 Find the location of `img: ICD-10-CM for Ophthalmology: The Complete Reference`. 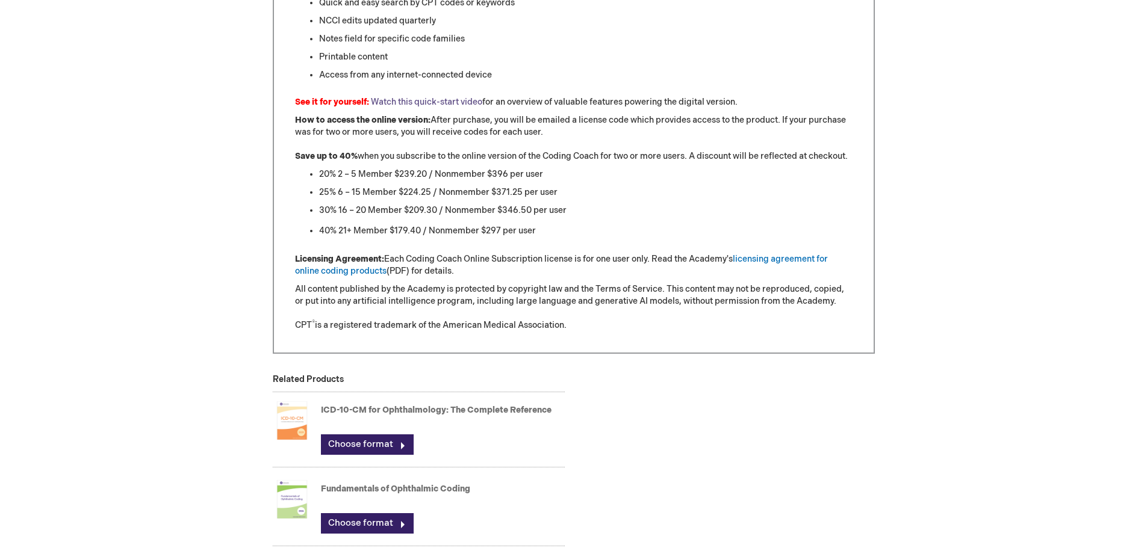

img: ICD-10-CM for Ophthalmology: The Complete Reference is located at coordinates (292, 421).